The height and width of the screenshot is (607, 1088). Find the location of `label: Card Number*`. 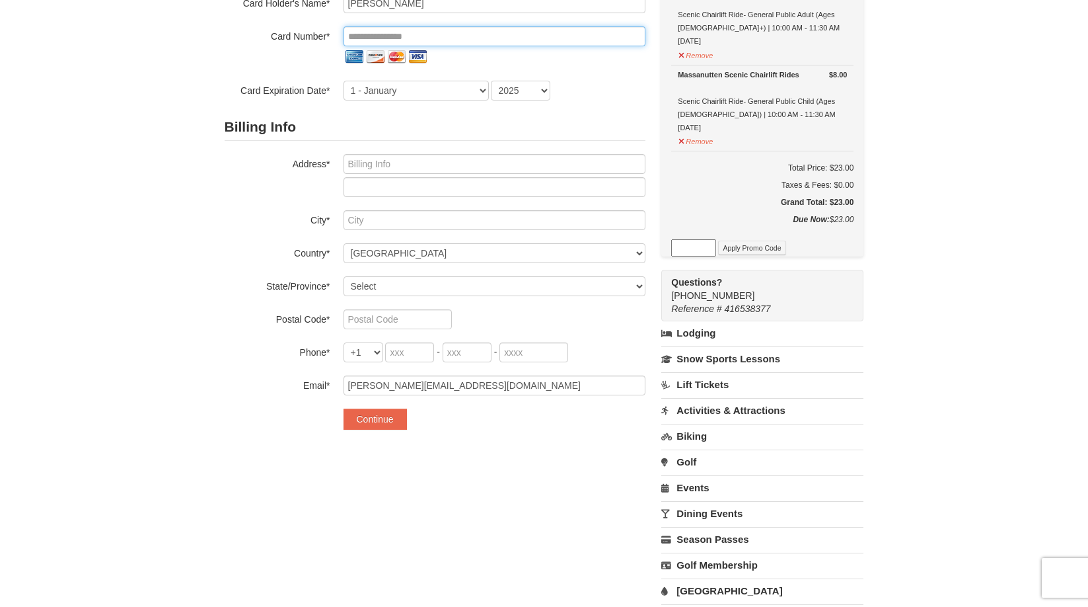

label: Card Number* is located at coordinates (278, 34).